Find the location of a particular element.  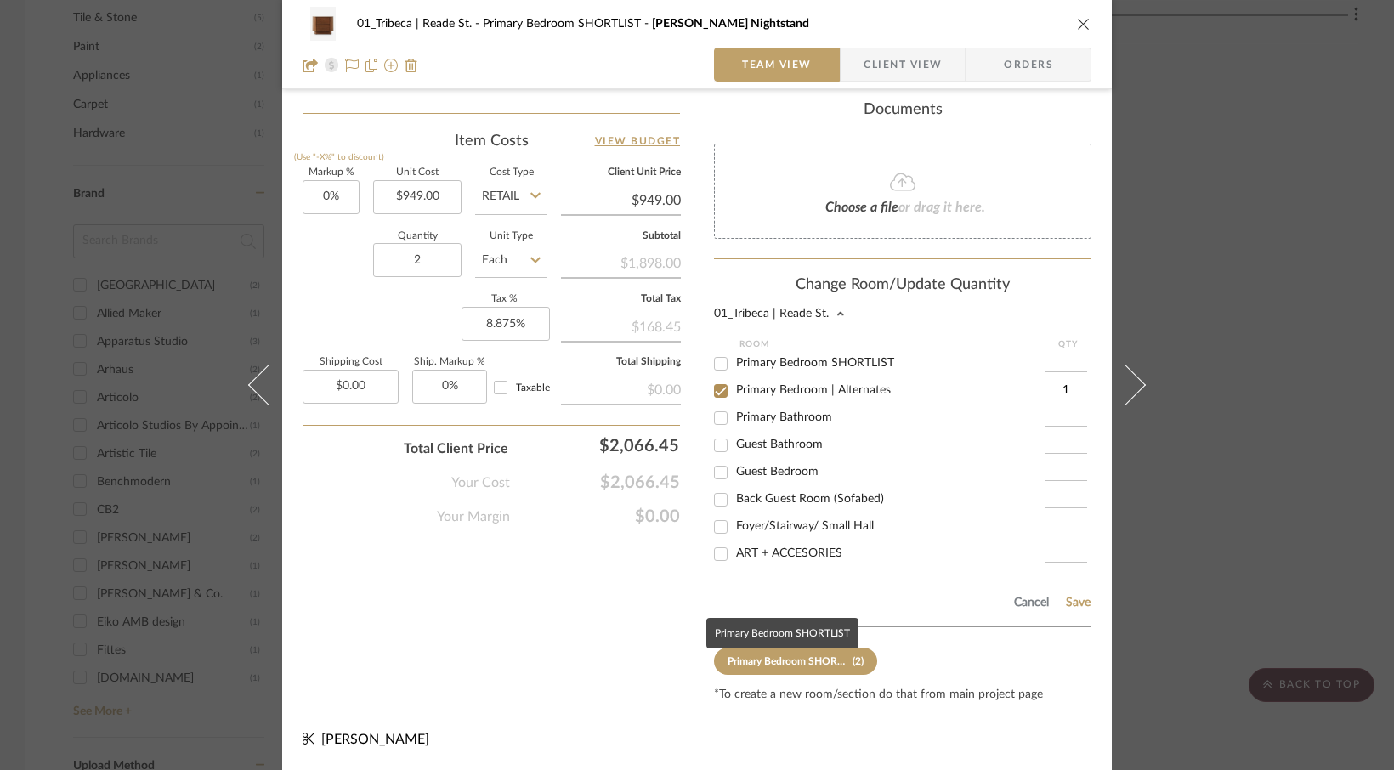

div: *To create a new room/section do that from main project page is located at coordinates (903, 695).